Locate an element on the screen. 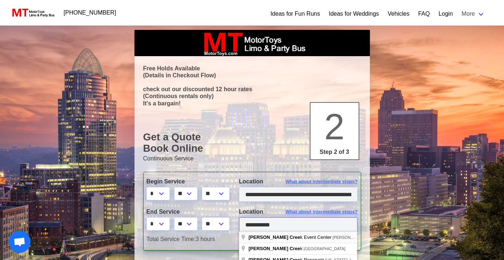 This screenshot has width=504, height=260. a: Ideas for Fun Runs is located at coordinates (295, 14).